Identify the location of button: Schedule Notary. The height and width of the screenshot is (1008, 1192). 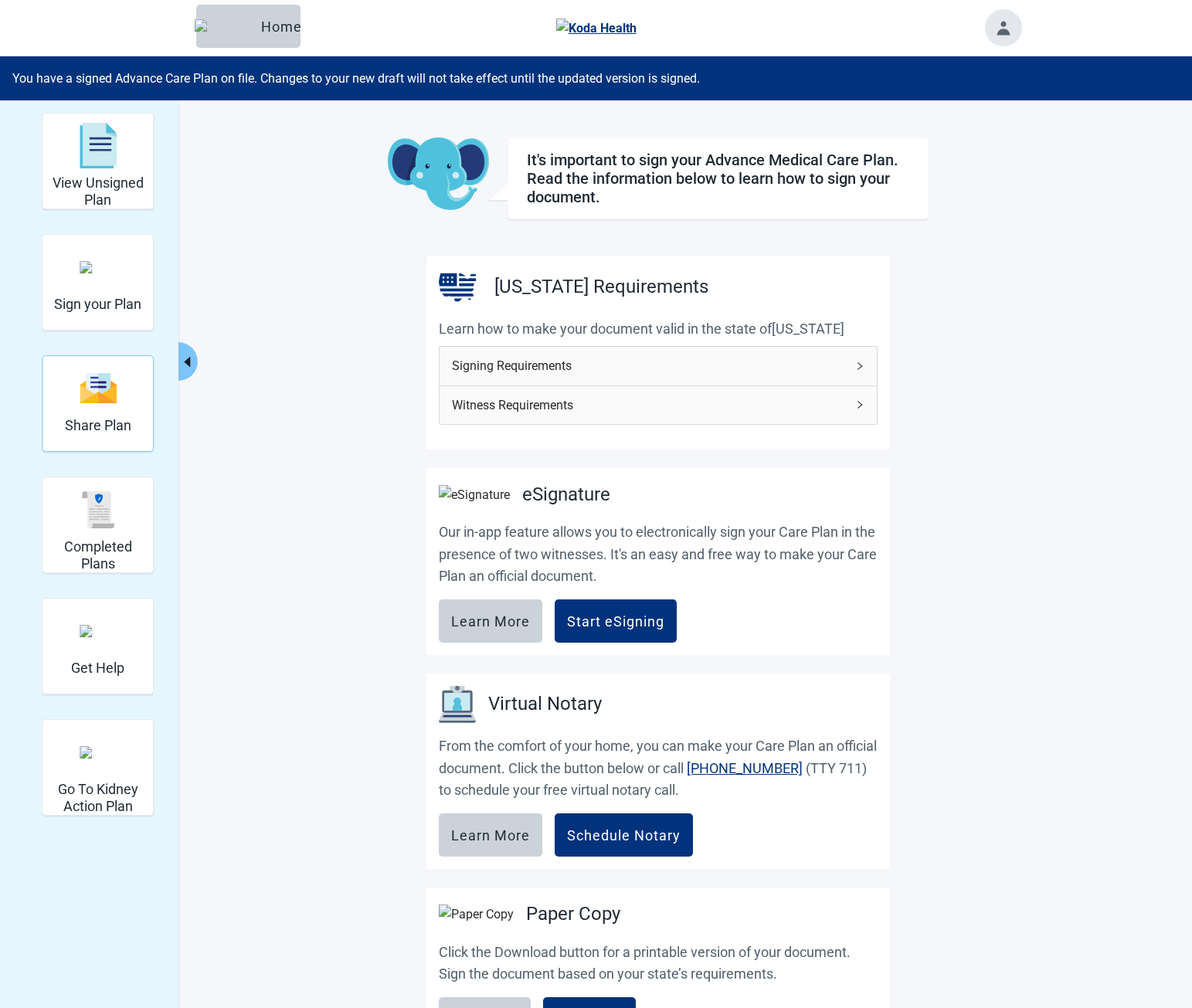
(623, 835).